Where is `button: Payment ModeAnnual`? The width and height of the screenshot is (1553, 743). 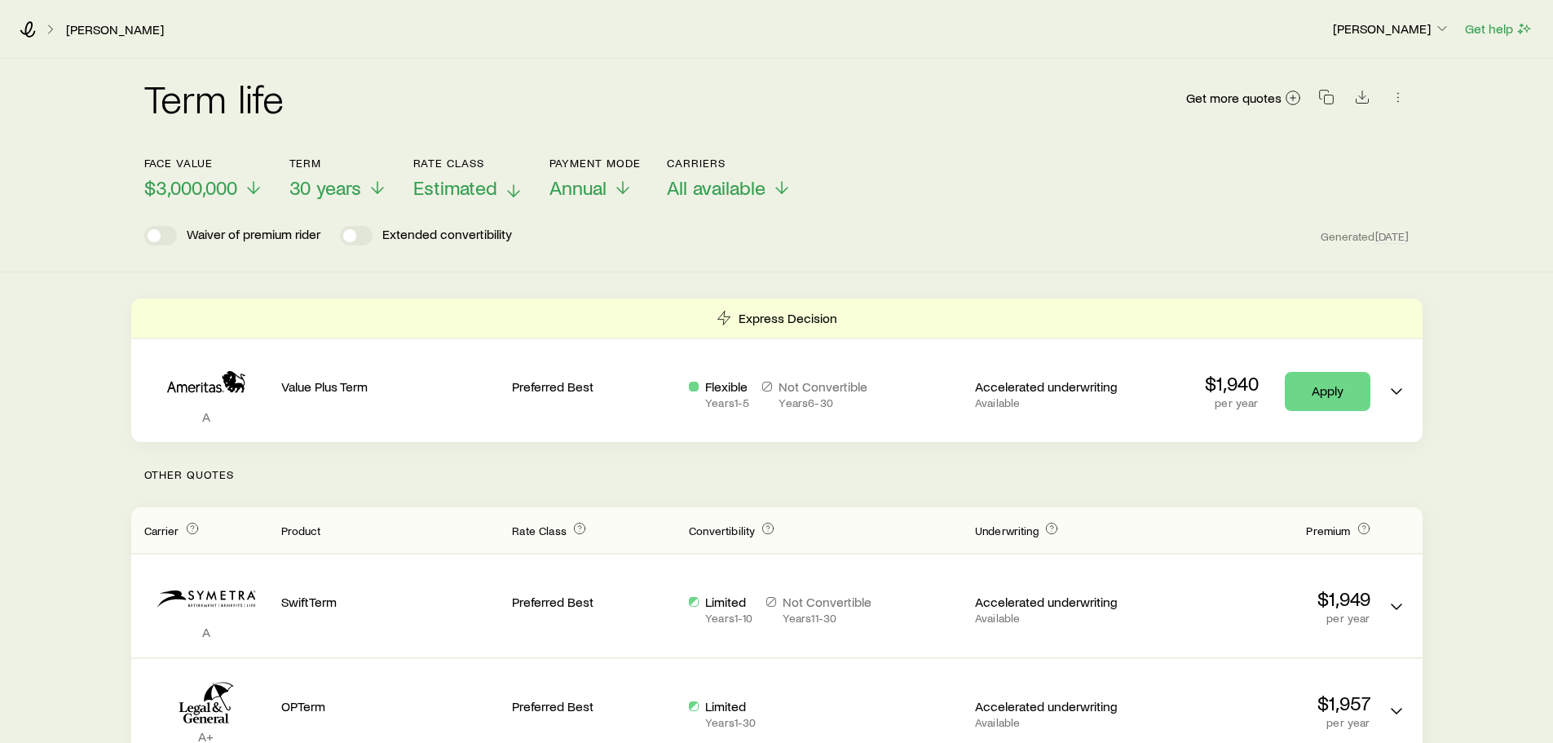
button: Payment ModeAnnual is located at coordinates (595, 178).